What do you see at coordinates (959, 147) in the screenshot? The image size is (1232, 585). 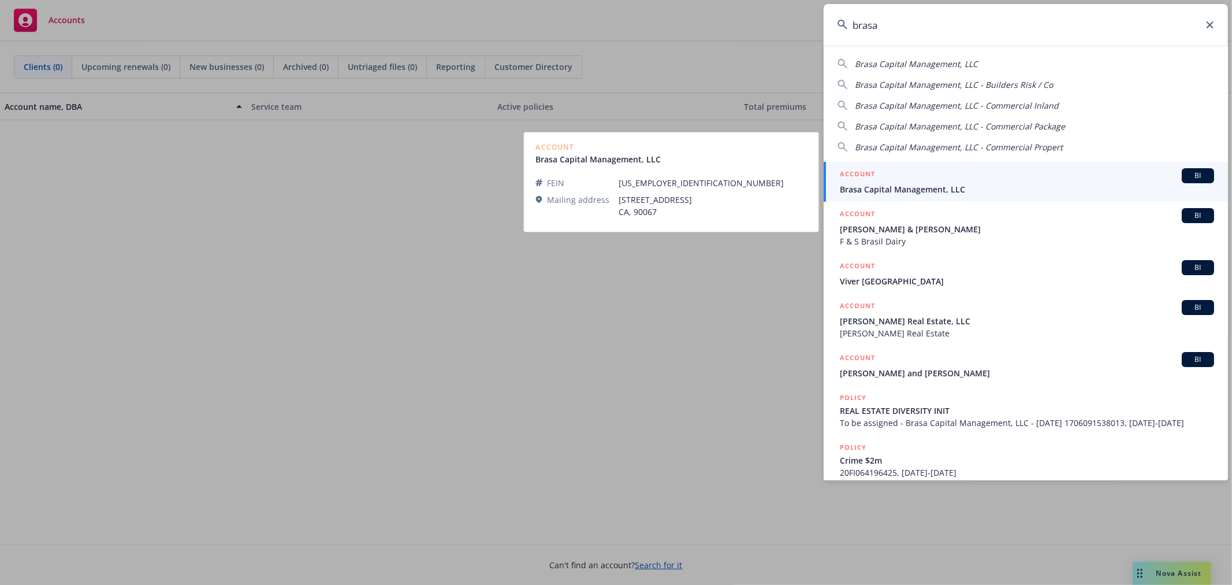 I see `span: Brasa Capital Management, LLC - Commercial Propert` at bounding box center [959, 147].